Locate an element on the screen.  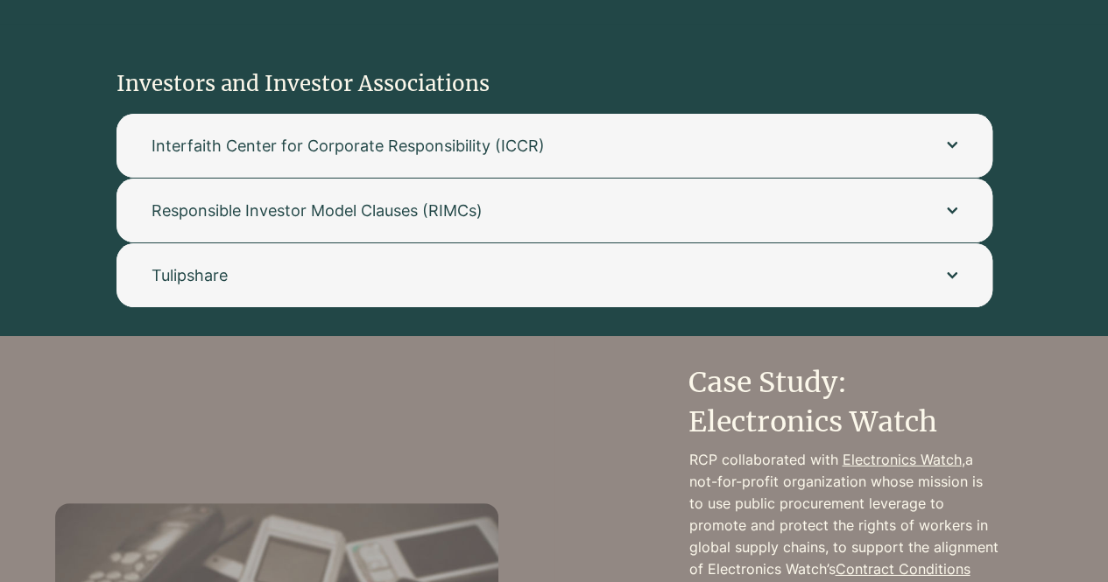
a: Electronics Watch is located at coordinates (901, 460).